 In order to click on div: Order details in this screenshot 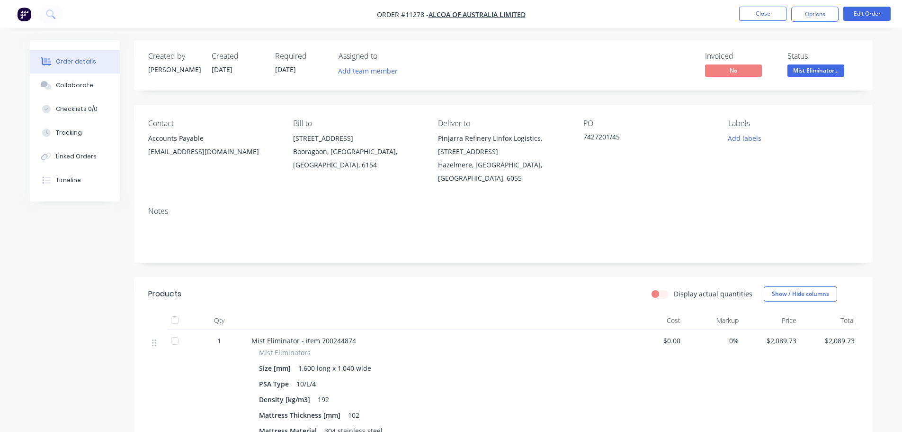, I will do `click(76, 62)`.